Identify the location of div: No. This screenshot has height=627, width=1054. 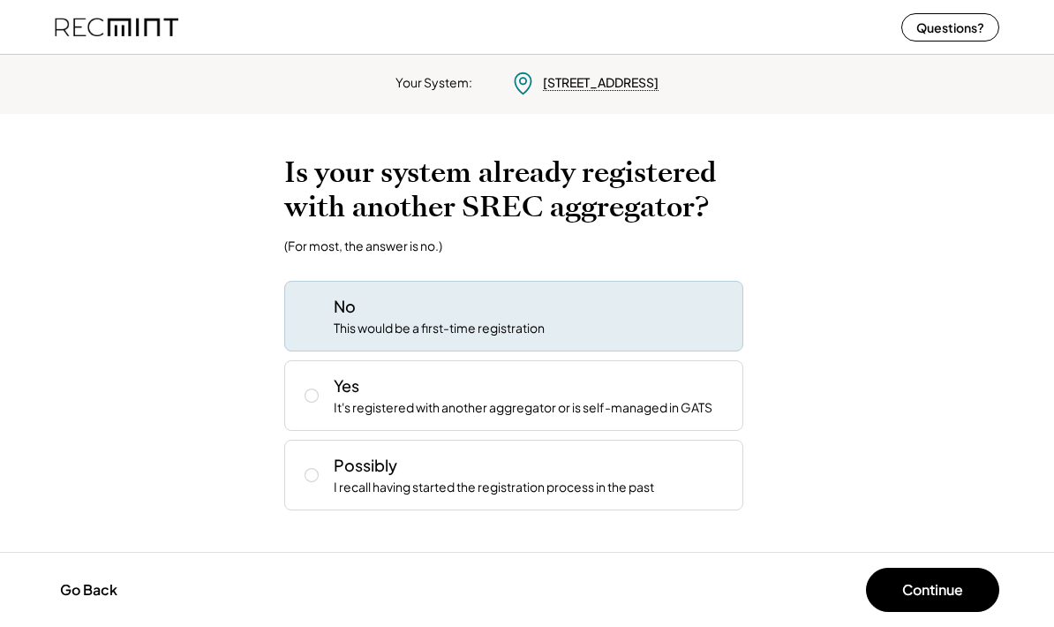
(344, 305).